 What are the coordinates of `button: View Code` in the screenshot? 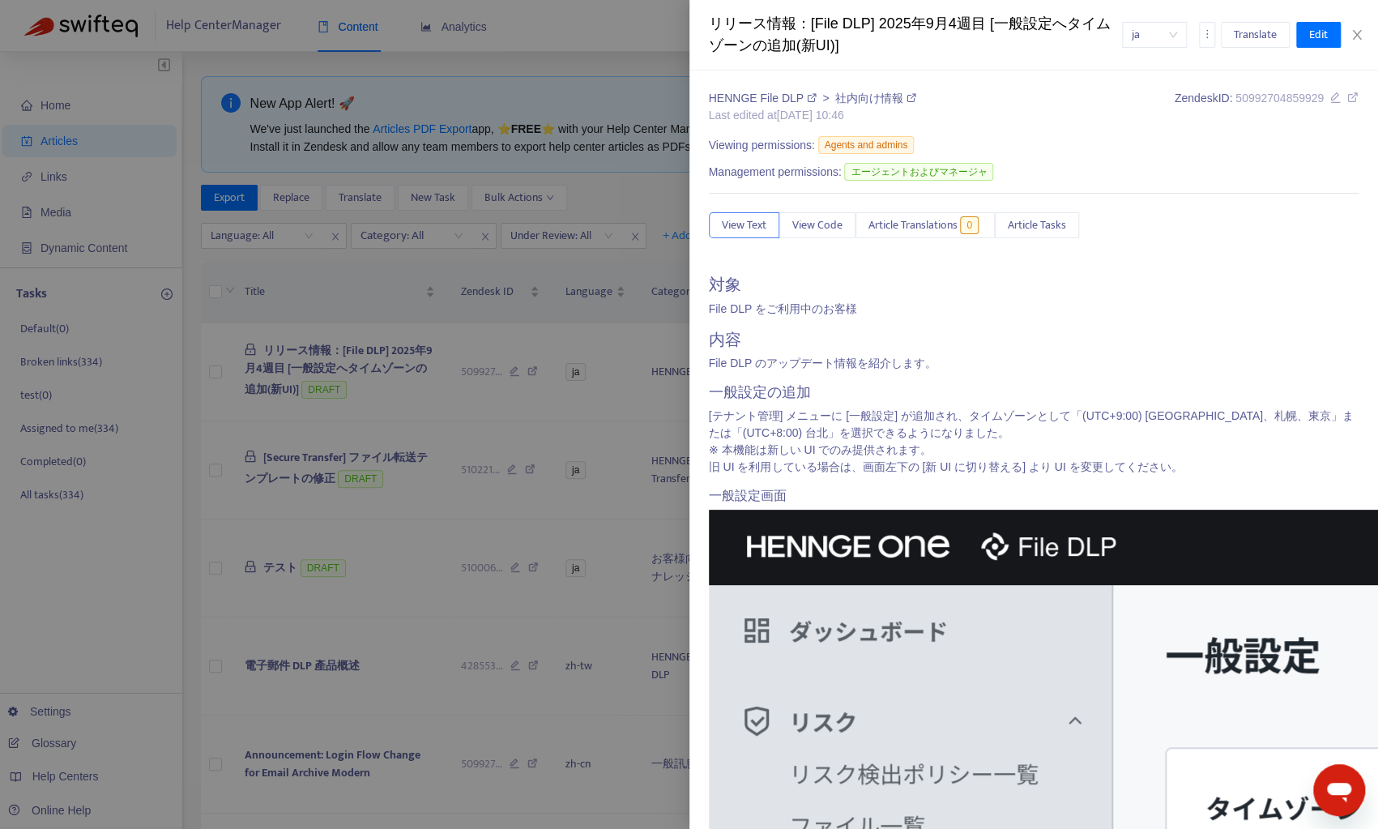 It's located at (818, 225).